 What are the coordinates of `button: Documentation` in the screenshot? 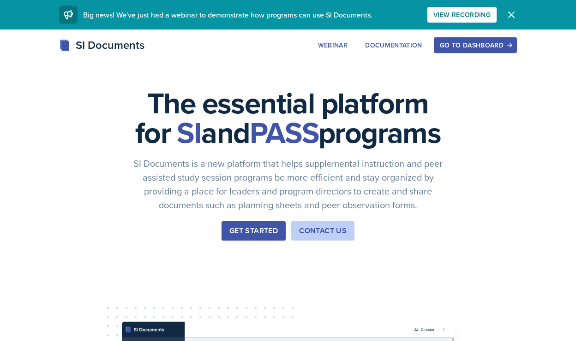 It's located at (393, 45).